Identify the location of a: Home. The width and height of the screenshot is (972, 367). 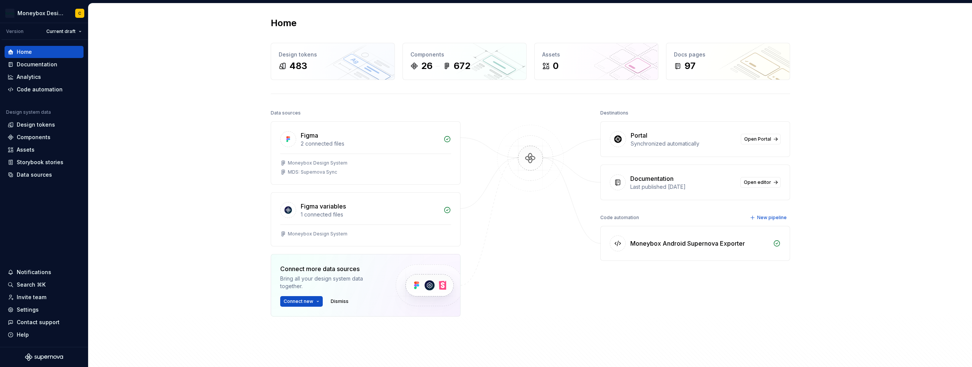
(44, 52).